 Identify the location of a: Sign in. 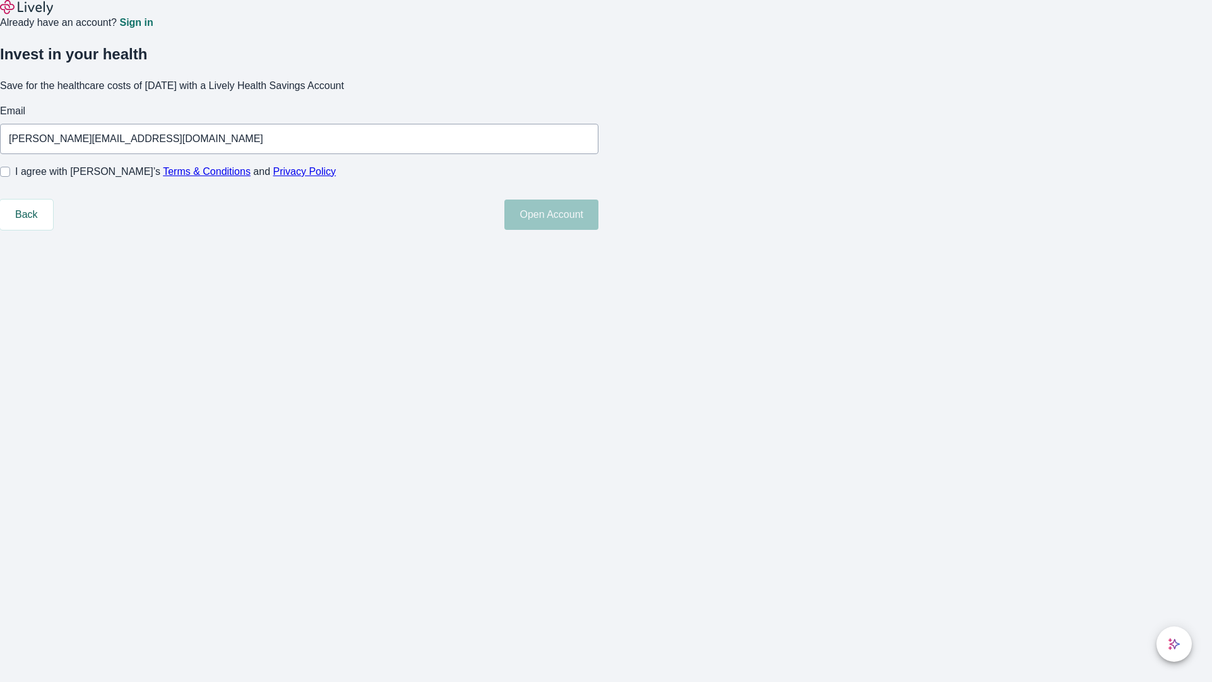
(136, 23).